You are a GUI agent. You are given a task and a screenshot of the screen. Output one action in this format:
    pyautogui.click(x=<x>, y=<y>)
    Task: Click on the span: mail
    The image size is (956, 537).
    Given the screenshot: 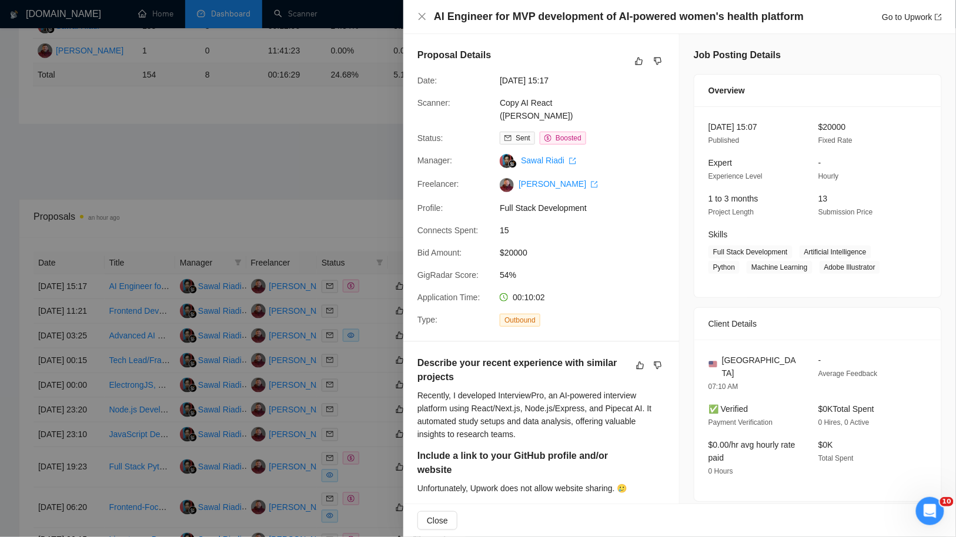 What is the action you would take?
    pyautogui.click(x=508, y=138)
    